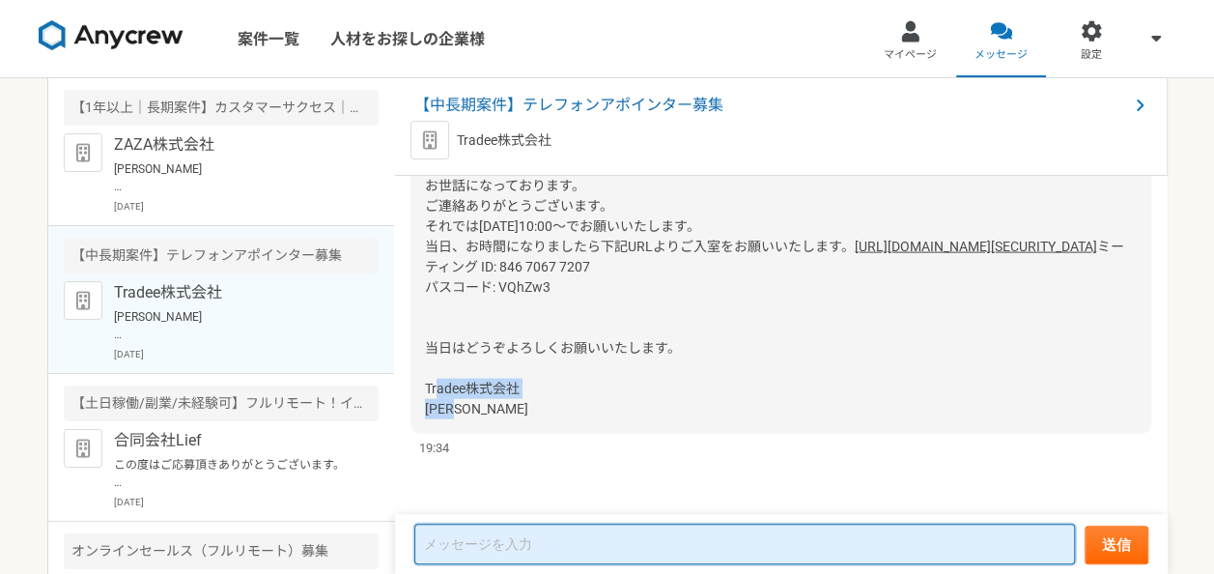 The width and height of the screenshot is (1214, 574). Describe the element at coordinates (1001, 55) in the screenshot. I see `span: メッセージ` at that location.